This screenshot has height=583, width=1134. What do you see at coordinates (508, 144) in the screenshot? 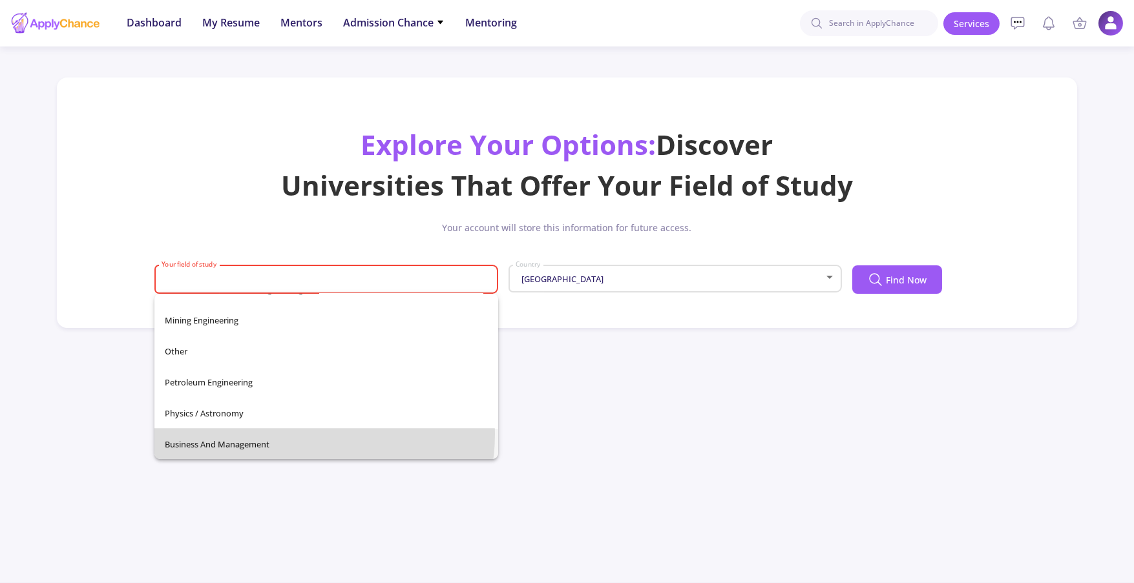
I see `span: Explore Your Options:` at bounding box center [508, 144].